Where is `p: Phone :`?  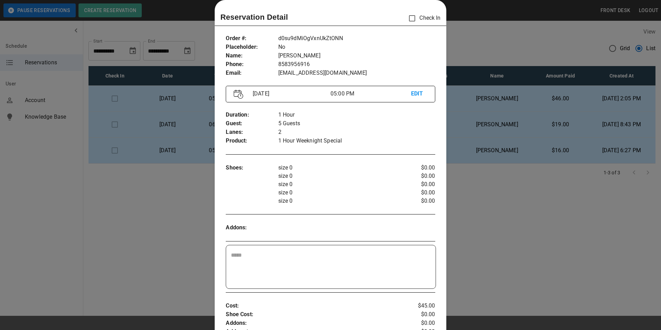
p: Phone : is located at coordinates (252, 64).